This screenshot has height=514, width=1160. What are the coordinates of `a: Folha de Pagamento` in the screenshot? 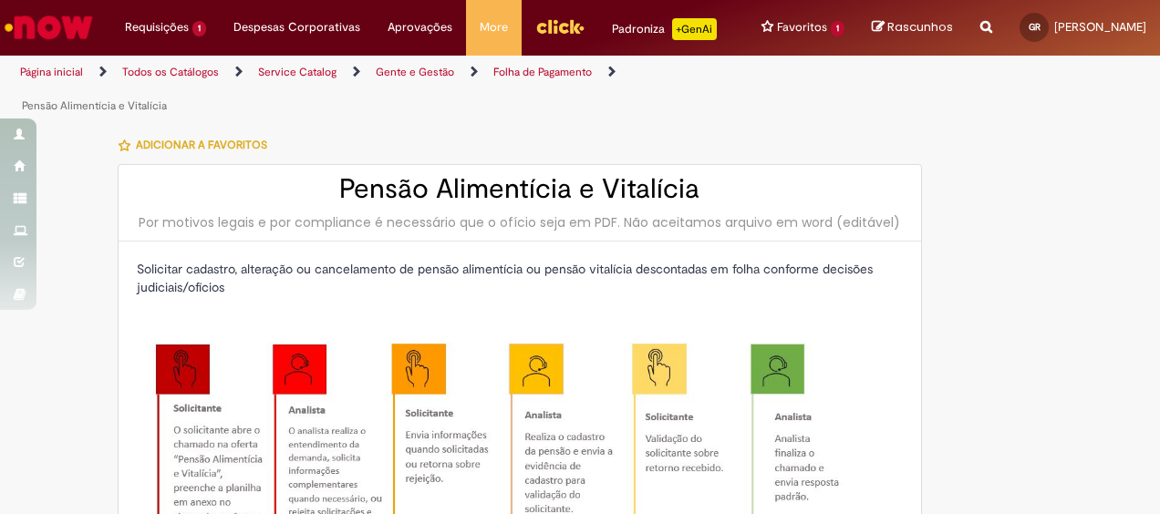 It's located at (542, 72).